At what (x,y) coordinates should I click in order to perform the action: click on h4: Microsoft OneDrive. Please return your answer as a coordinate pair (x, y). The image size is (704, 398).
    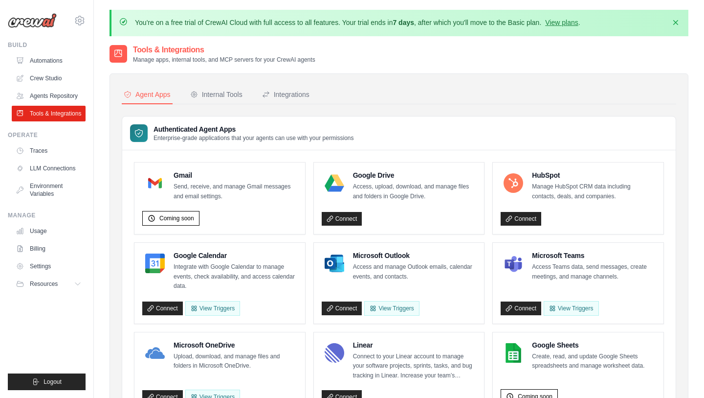
    Looking at the image, I should click on (235, 345).